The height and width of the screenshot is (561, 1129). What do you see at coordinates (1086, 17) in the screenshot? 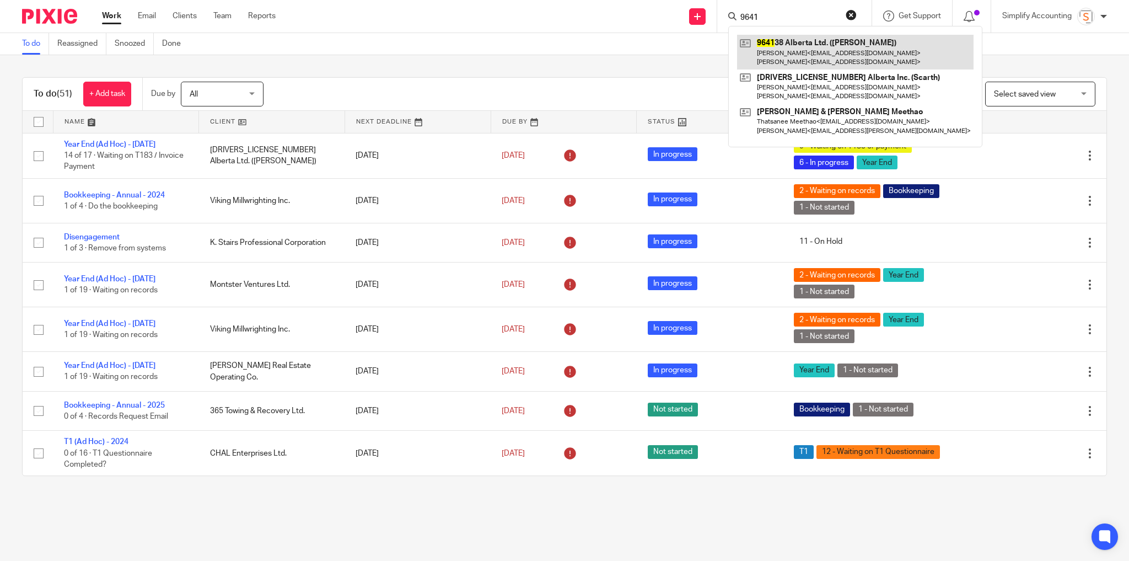
I see `img: Screenshot%202023-11-29%20141159.png` at bounding box center [1086, 17].